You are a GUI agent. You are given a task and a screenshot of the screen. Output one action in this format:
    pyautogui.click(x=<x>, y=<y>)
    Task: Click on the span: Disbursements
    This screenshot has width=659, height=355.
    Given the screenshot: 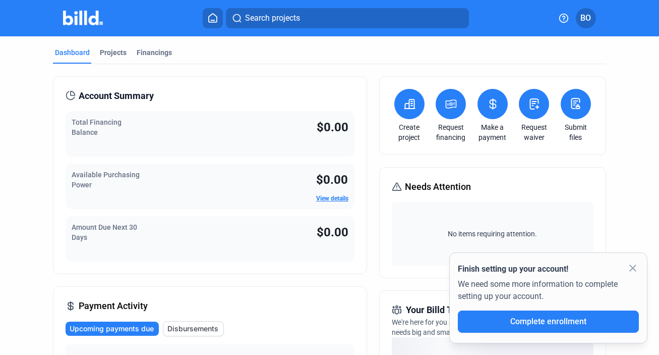 What is the action you would take?
    pyautogui.click(x=193, y=328)
    